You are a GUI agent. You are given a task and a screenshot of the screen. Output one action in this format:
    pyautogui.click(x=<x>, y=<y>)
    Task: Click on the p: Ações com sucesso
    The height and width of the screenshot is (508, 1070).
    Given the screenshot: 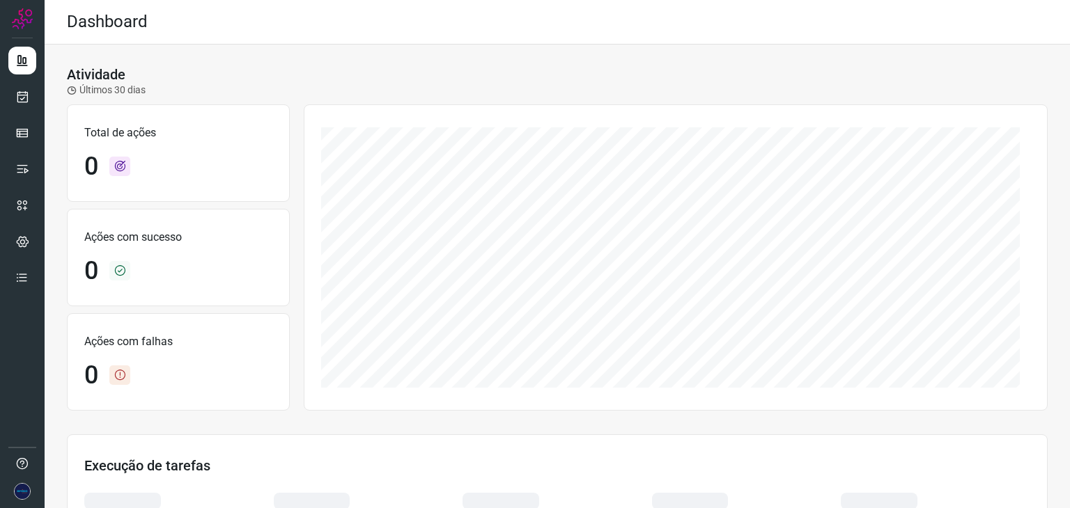 What is the action you would take?
    pyautogui.click(x=178, y=238)
    